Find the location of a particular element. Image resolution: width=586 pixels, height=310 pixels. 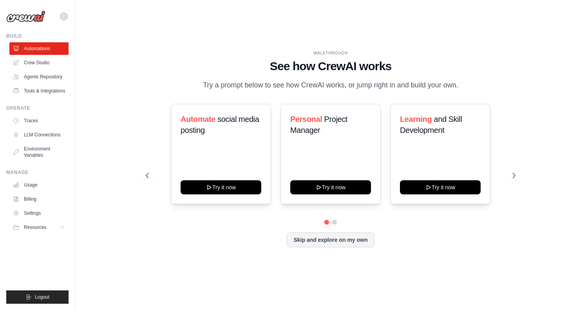

a: Usage is located at coordinates (39, 185).